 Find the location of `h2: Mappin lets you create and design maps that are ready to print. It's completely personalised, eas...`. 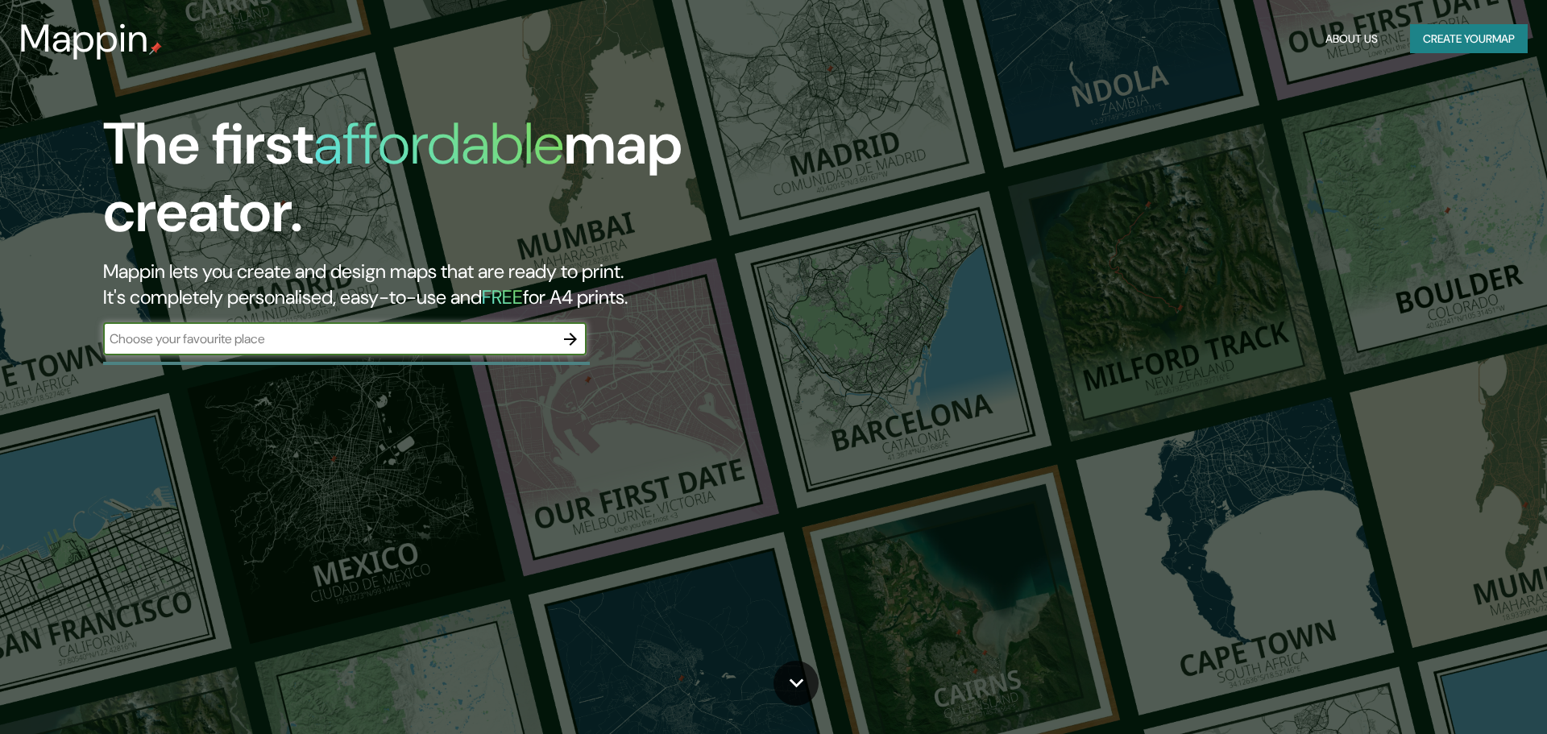

h2: Mappin lets you create and design maps that are ready to print. It's completely personalised, eas... is located at coordinates (490, 284).